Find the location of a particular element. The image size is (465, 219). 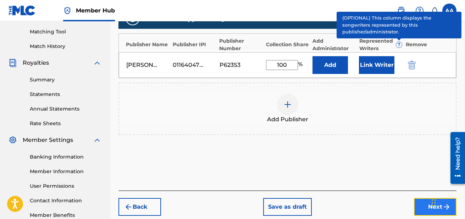

div: Publisher Name is located at coordinates (148, 44).